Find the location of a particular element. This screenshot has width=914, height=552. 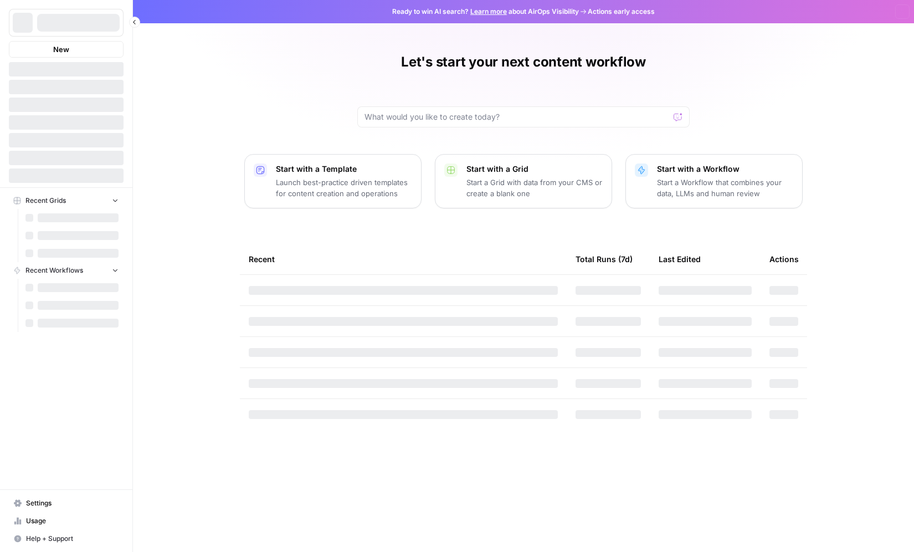

button: Start with a WorkflowStart a Workflow that combines your data, LLMs and human review is located at coordinates (714, 181).